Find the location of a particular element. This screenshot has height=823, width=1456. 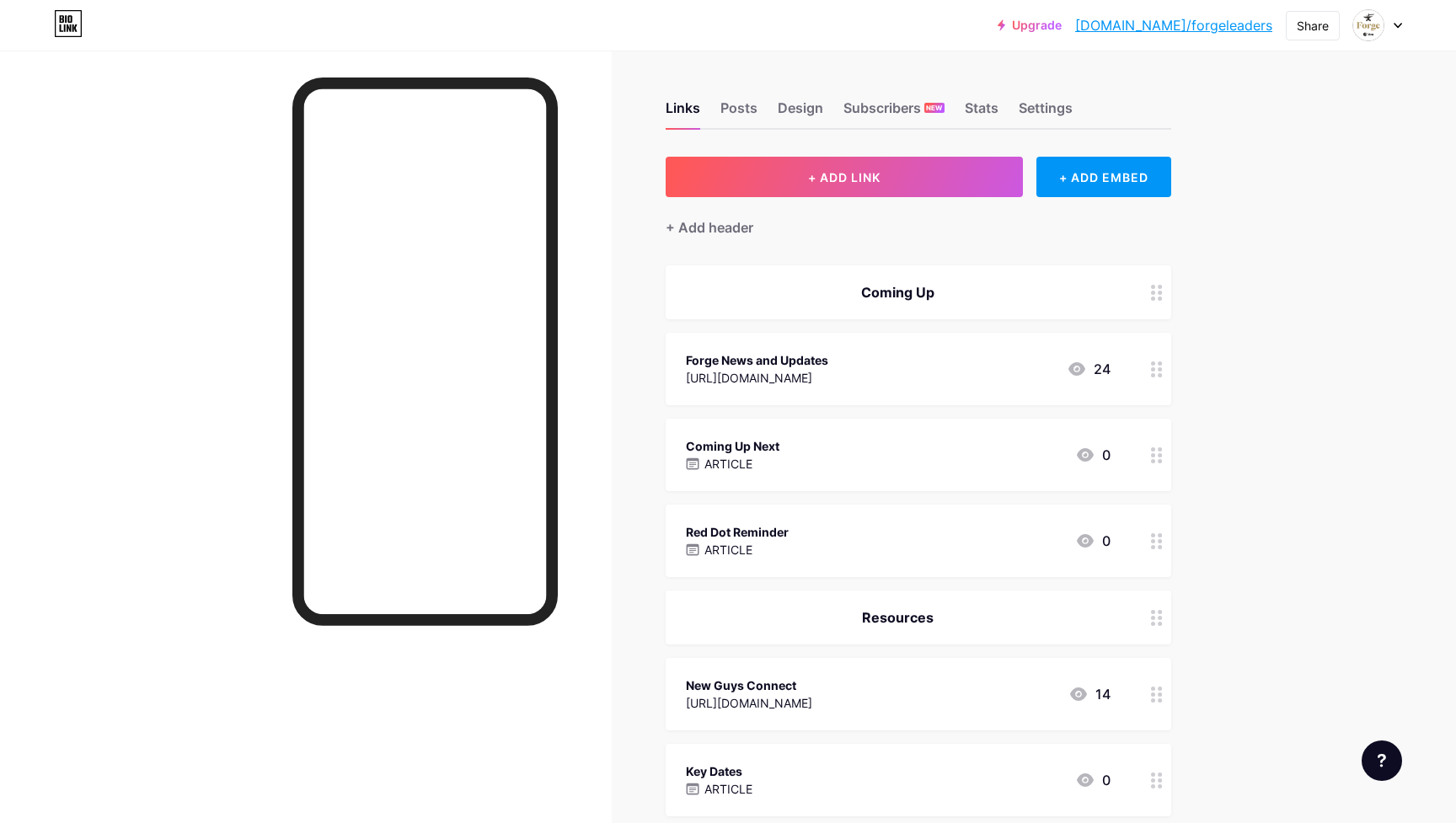

div: Coming Up Next is located at coordinates (733, 446).